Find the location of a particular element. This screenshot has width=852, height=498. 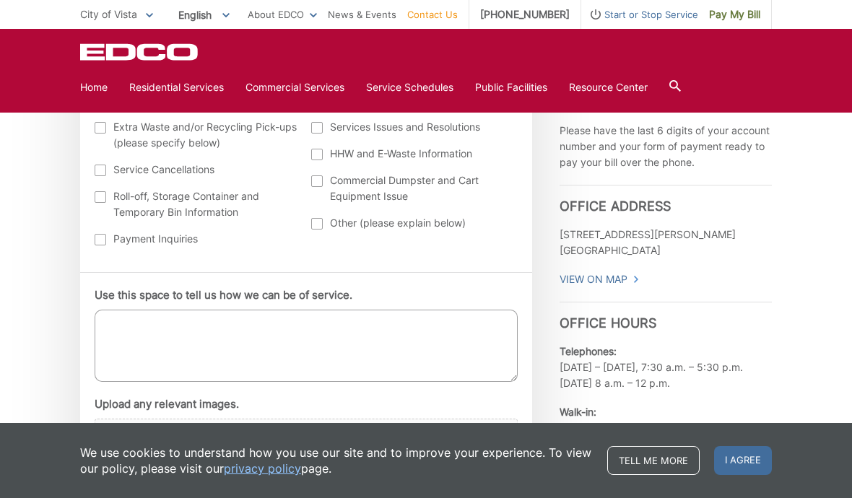

p: Please have the last 6 digits of your account number and your form of payment ready to pay your b... is located at coordinates (666, 147).